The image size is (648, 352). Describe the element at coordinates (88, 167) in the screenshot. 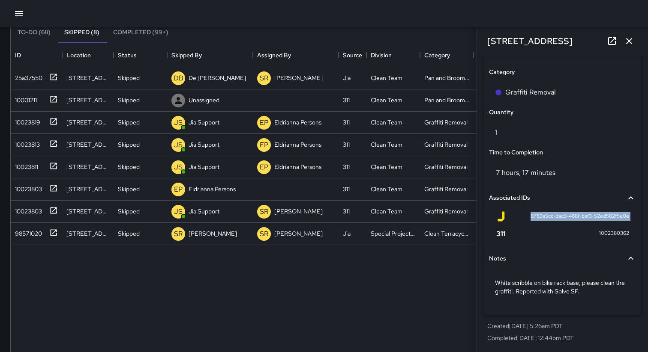

I see `div: 1 Market Street` at that location.